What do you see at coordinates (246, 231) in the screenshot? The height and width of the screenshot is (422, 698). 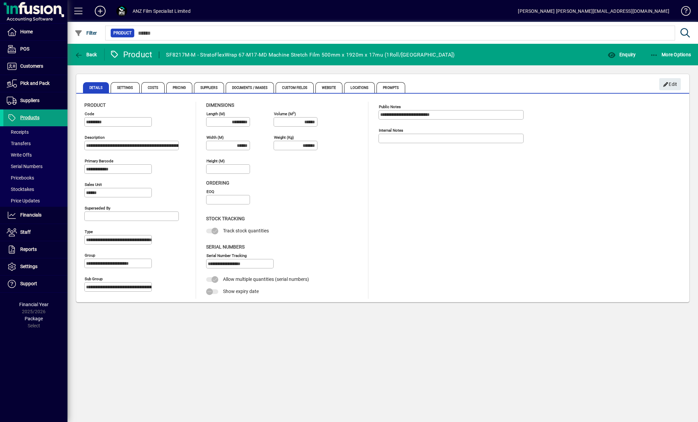 I see `span: Track stock quantities` at bounding box center [246, 231].